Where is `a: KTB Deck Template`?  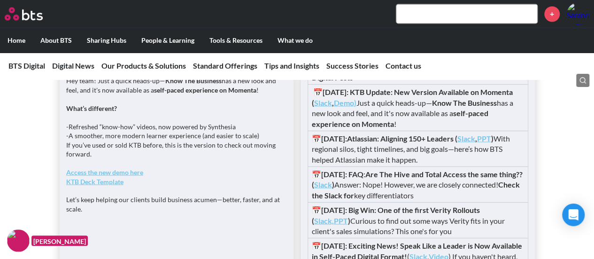
a: KTB Deck Template is located at coordinates (95, 181).